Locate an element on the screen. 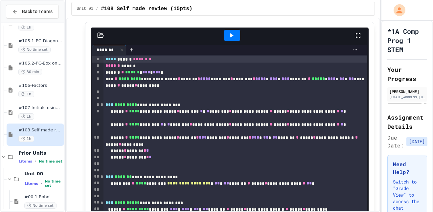 The image size is (433, 212). span: Unit 01 is located at coordinates (85, 9).